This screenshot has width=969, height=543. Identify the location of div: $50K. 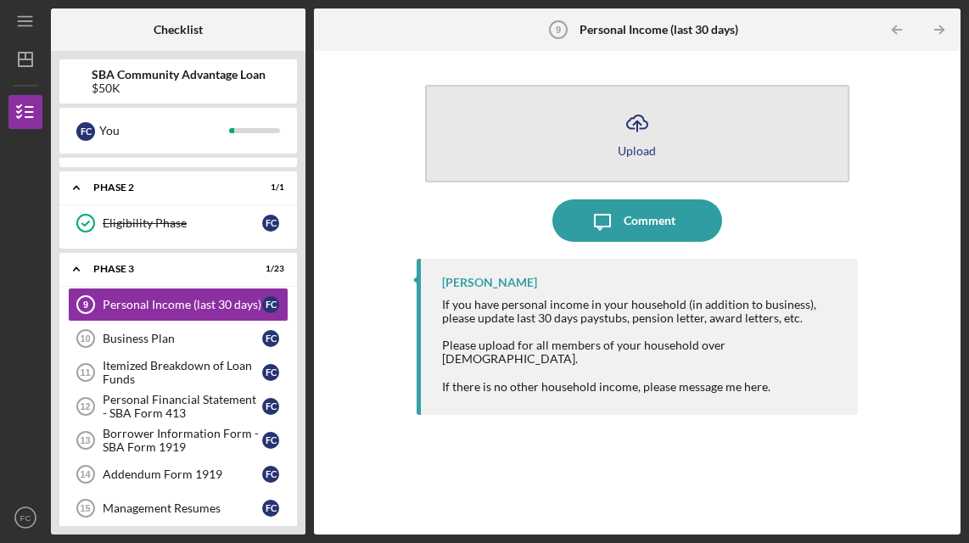
(178, 88).